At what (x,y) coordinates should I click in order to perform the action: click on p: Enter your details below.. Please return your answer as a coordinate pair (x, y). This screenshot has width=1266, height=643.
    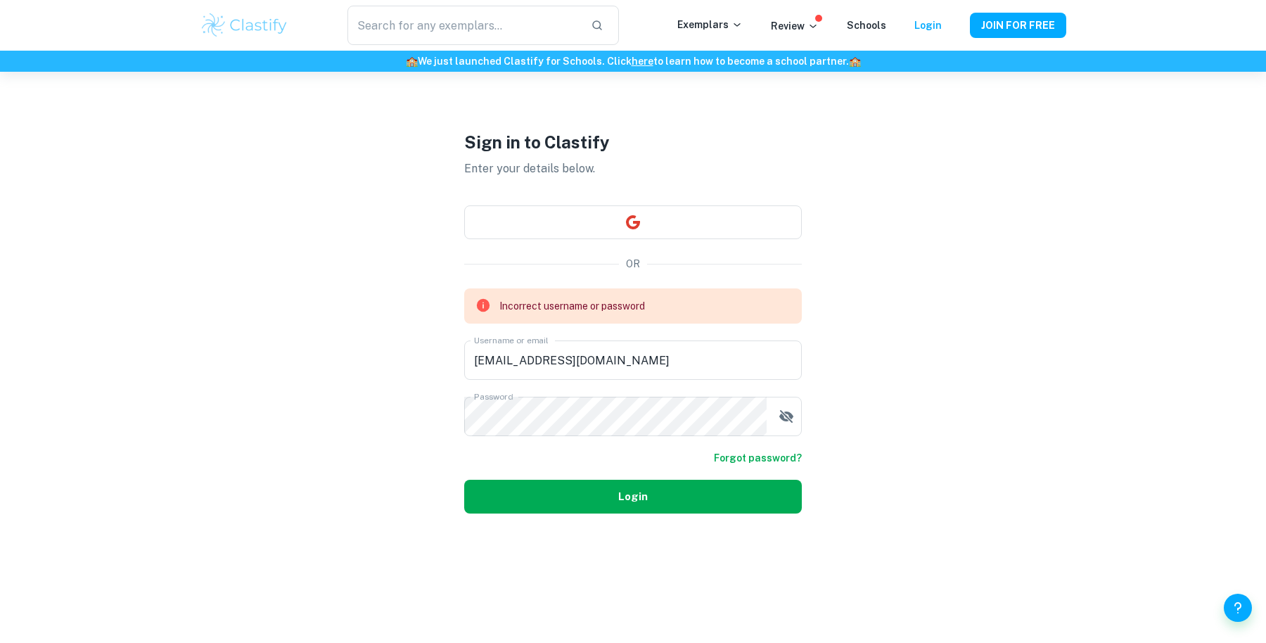
    Looking at the image, I should click on (633, 169).